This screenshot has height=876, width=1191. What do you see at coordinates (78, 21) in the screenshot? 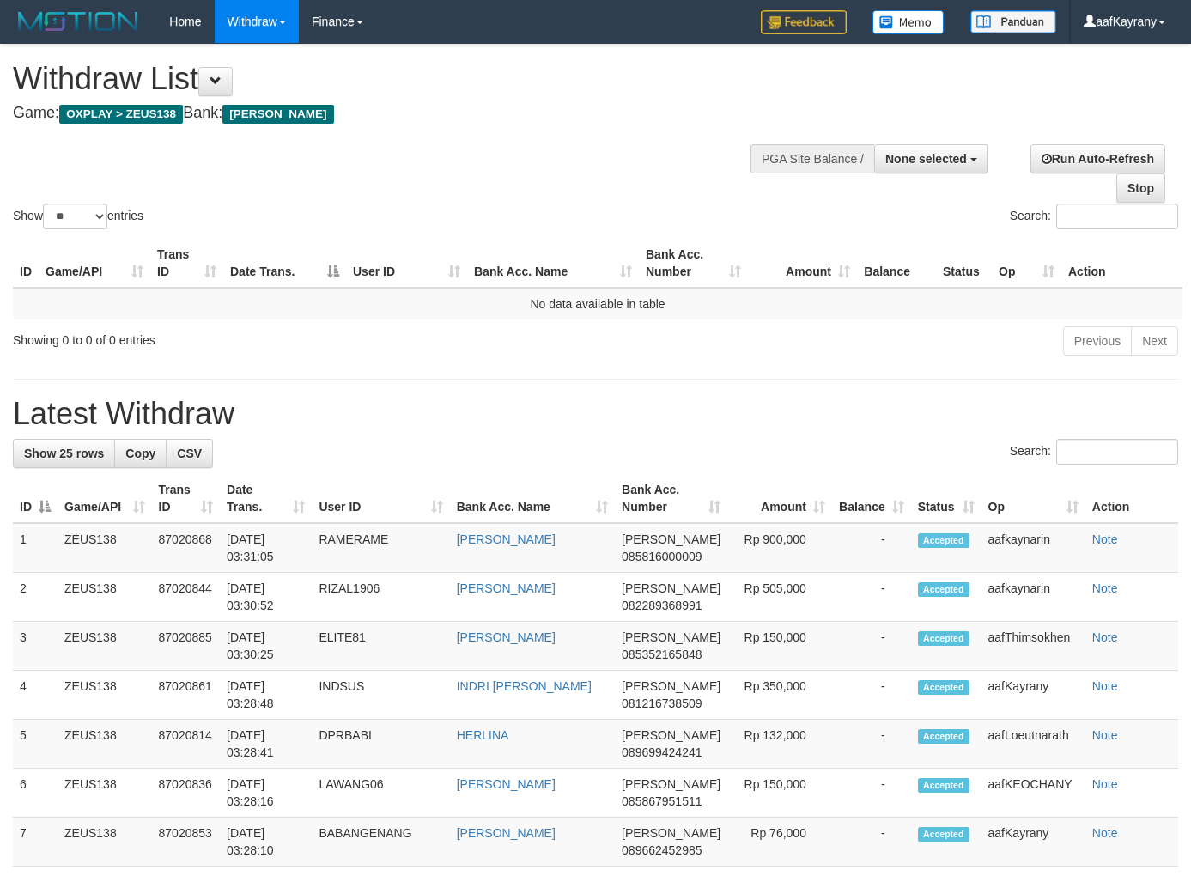
I see `img: MOTION_logo.png` at bounding box center [78, 21].